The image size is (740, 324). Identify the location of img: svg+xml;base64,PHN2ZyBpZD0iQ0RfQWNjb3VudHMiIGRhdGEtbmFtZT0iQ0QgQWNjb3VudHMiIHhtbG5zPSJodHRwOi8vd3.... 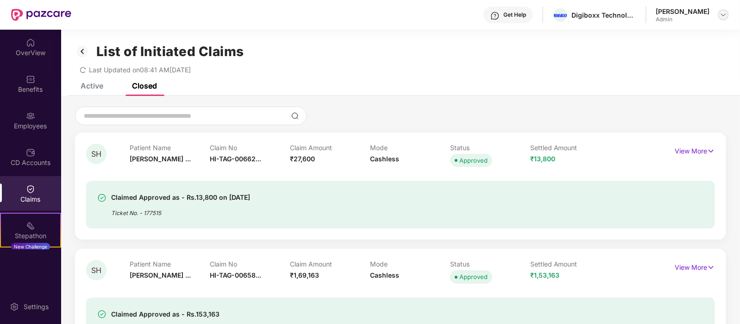
(31, 152).